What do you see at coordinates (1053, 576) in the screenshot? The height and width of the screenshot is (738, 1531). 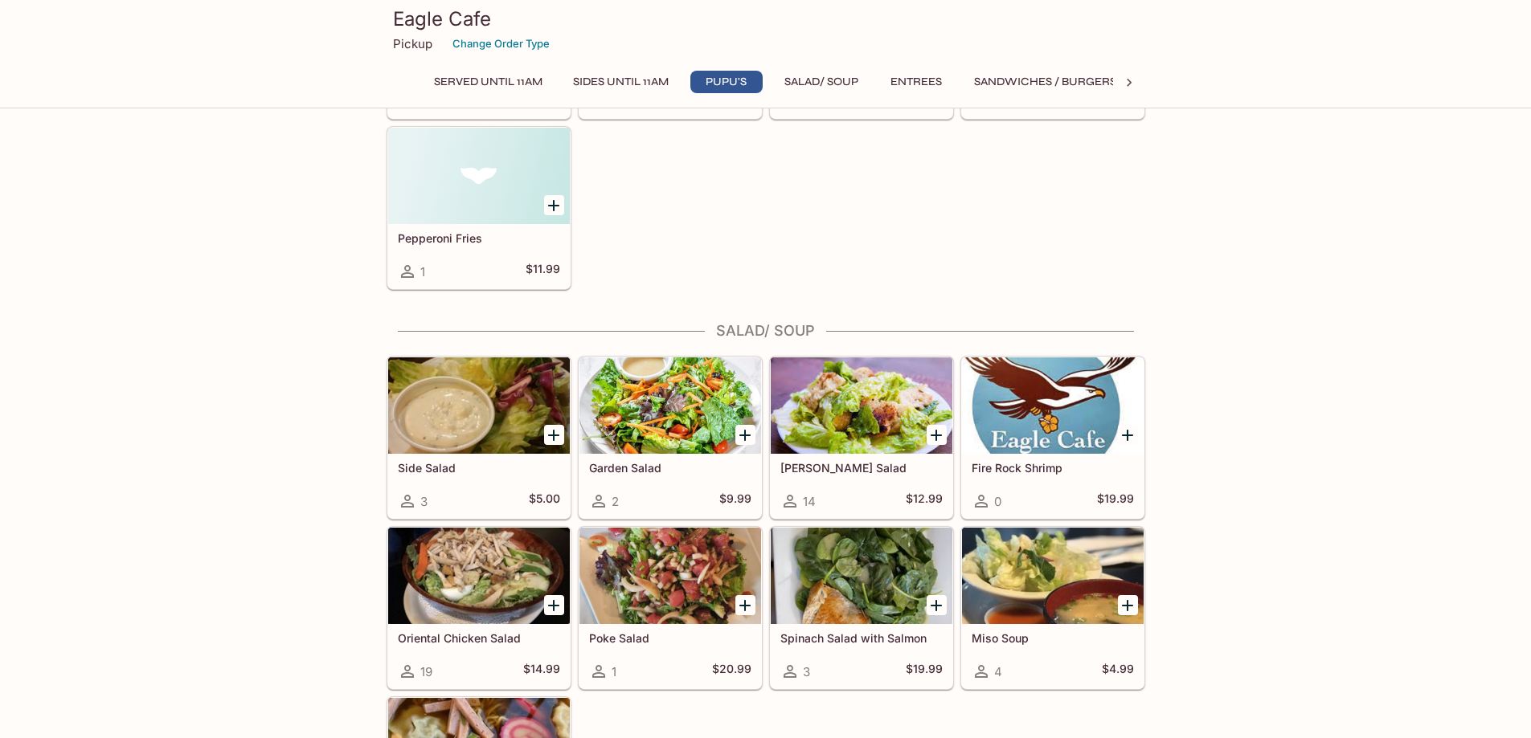 I see `div: Miso Soup` at bounding box center [1053, 576].